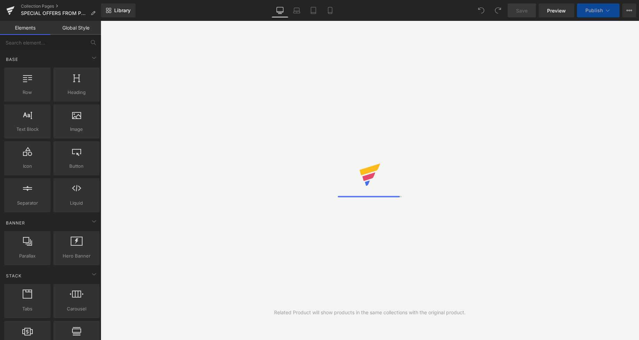  Describe the element at coordinates (498, 10) in the screenshot. I see `button: Redo` at that location.